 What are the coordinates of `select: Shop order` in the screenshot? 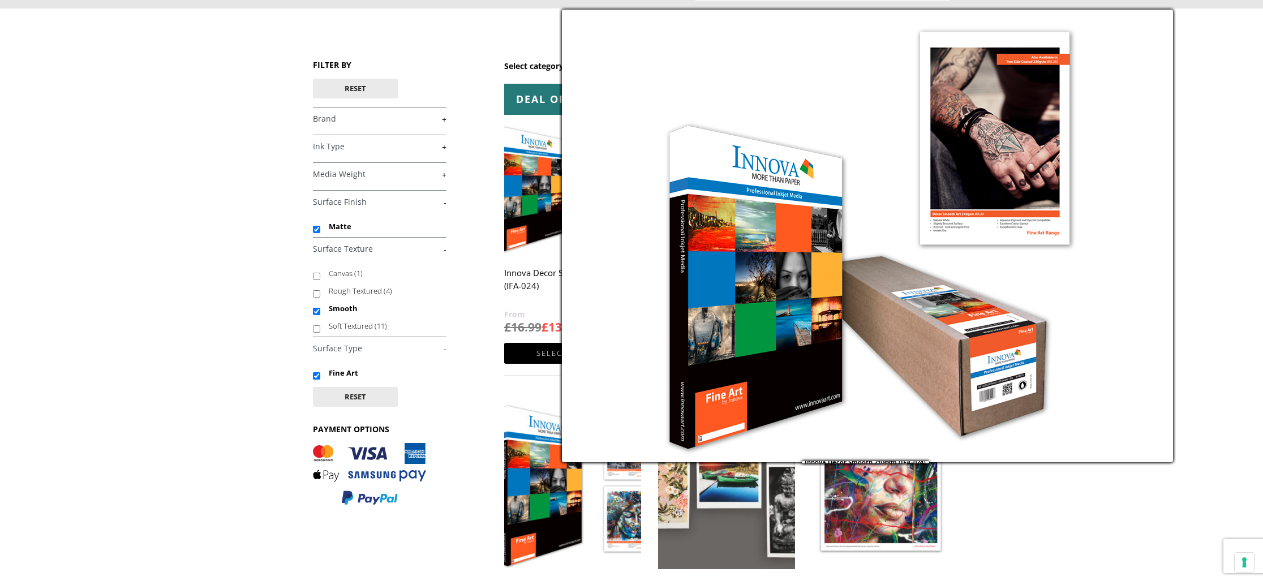 It's located at (807, 67).